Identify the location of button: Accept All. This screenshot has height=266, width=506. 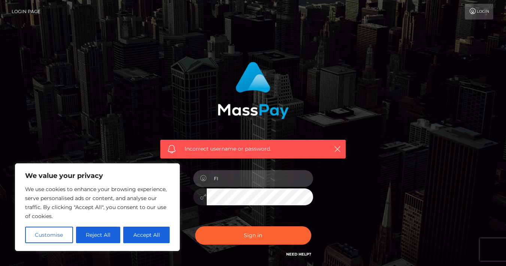
(146, 235).